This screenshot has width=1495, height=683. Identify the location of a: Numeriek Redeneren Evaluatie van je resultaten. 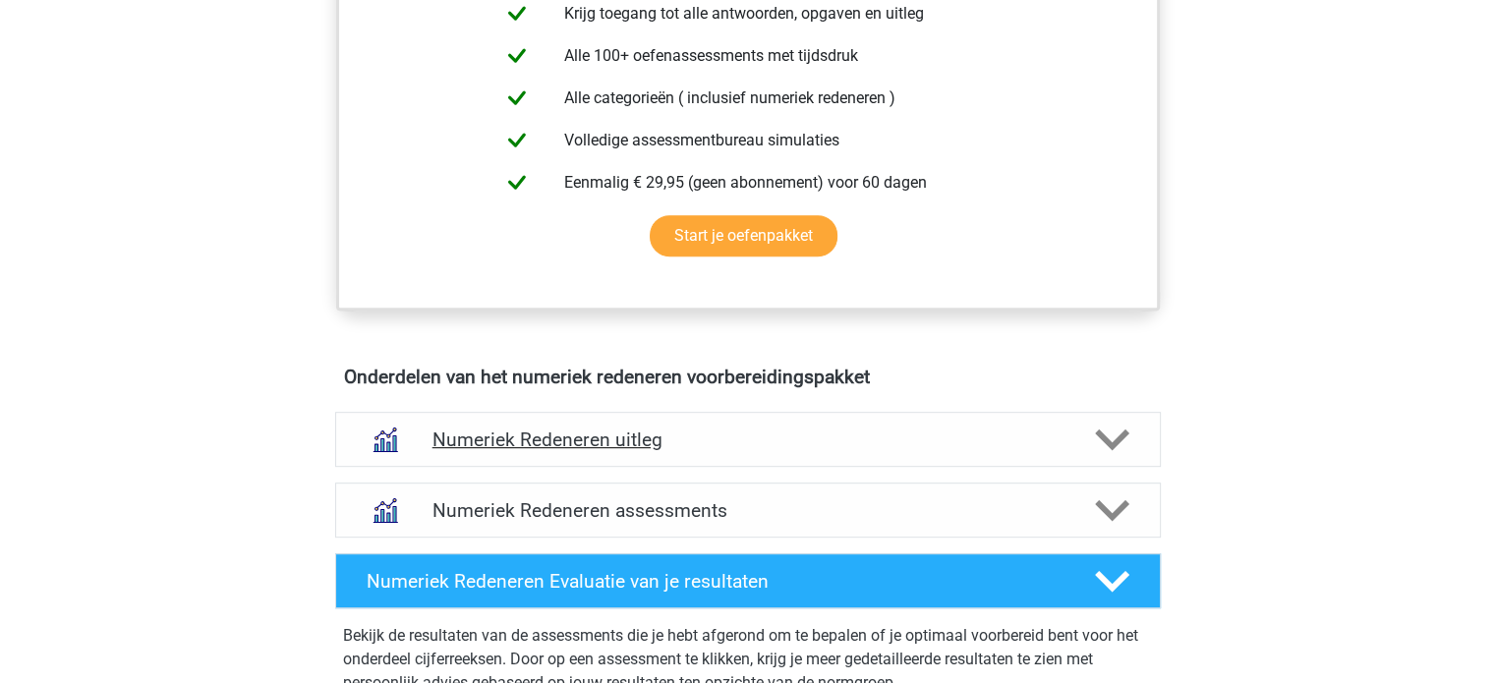
(748, 581).